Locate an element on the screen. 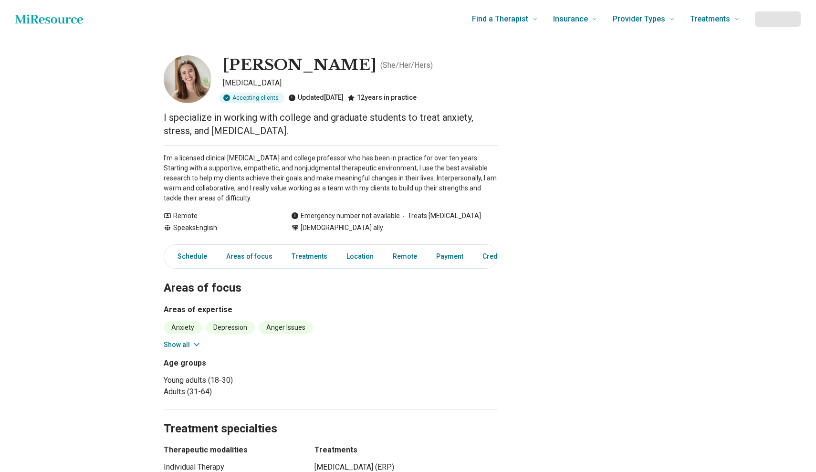 This screenshot has width=816, height=472. li: Young adults (18-30) is located at coordinates (245, 380).